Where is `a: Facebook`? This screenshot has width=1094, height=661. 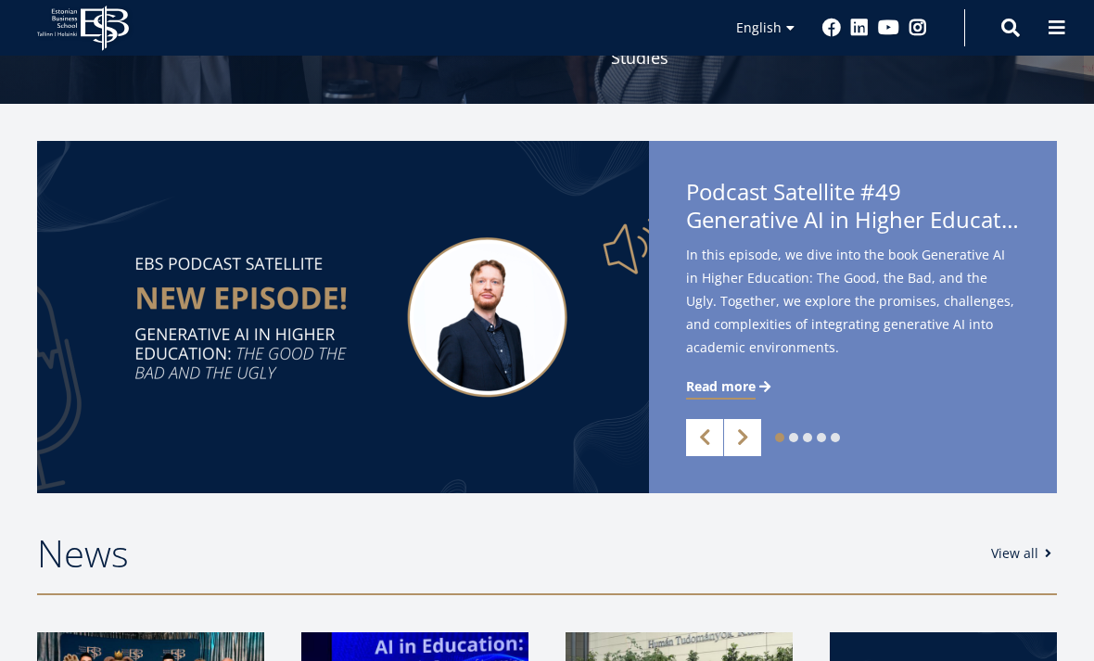 a: Facebook is located at coordinates (832, 28).